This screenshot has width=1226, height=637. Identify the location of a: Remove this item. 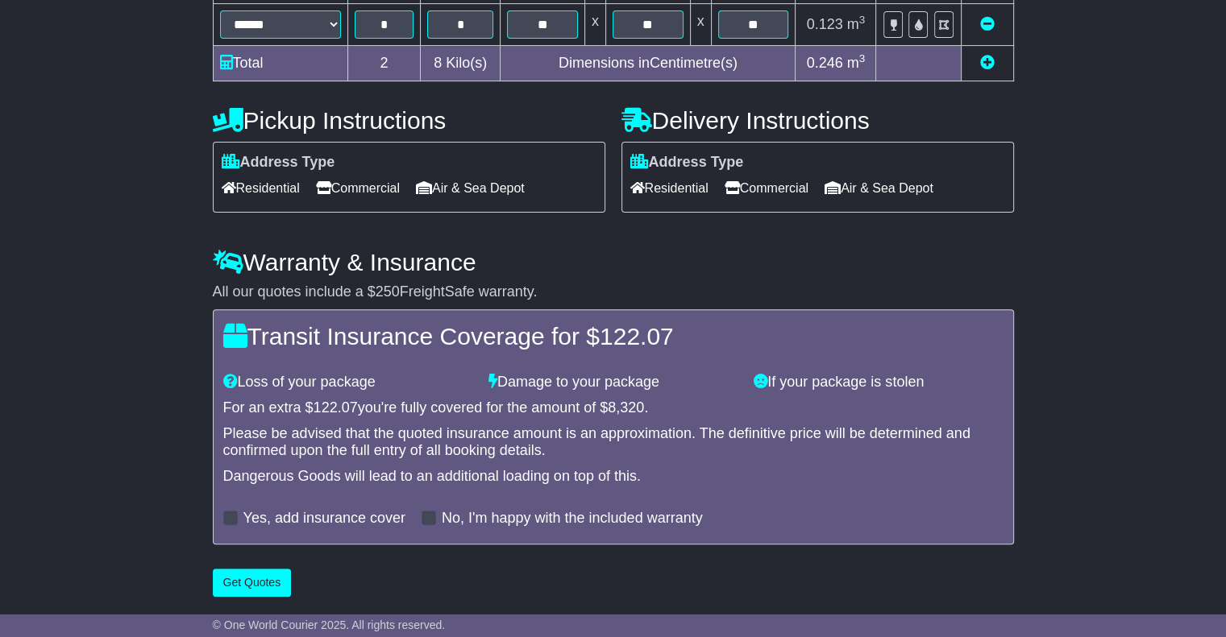
(987, 24).